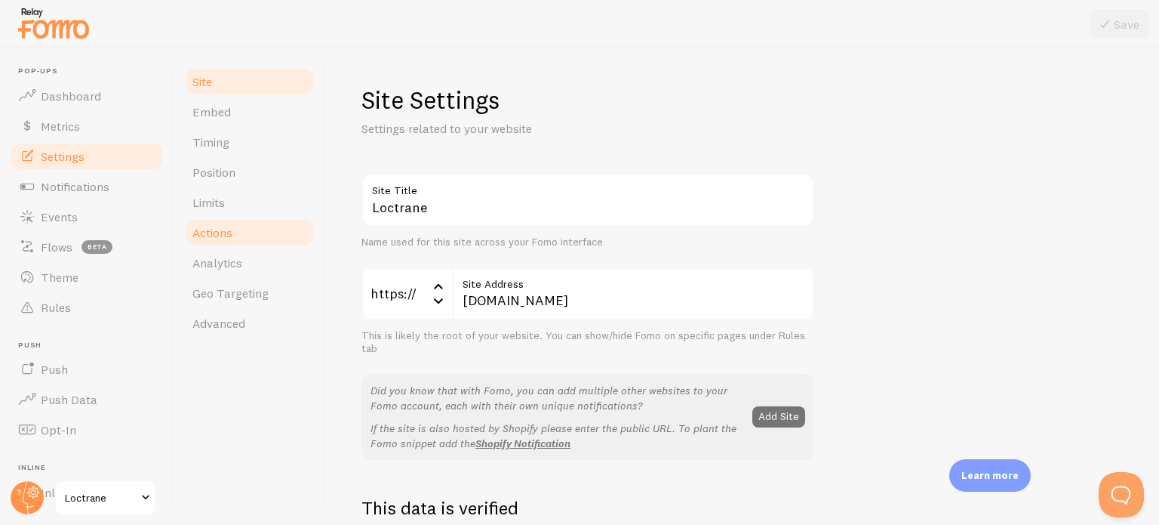 The image size is (1159, 525). I want to click on input: myhonestcompany.com, so click(633, 294).